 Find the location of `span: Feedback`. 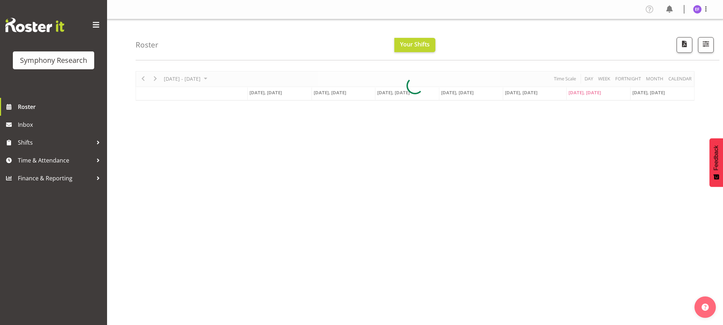

span: Feedback is located at coordinates (716, 158).